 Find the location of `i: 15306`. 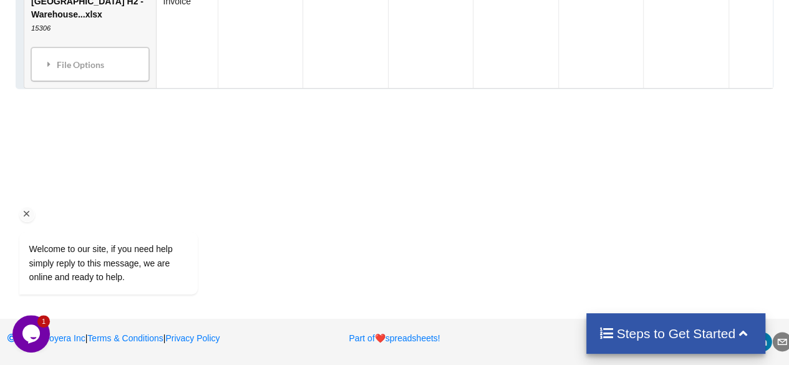

i: 15306 is located at coordinates (41, 28).